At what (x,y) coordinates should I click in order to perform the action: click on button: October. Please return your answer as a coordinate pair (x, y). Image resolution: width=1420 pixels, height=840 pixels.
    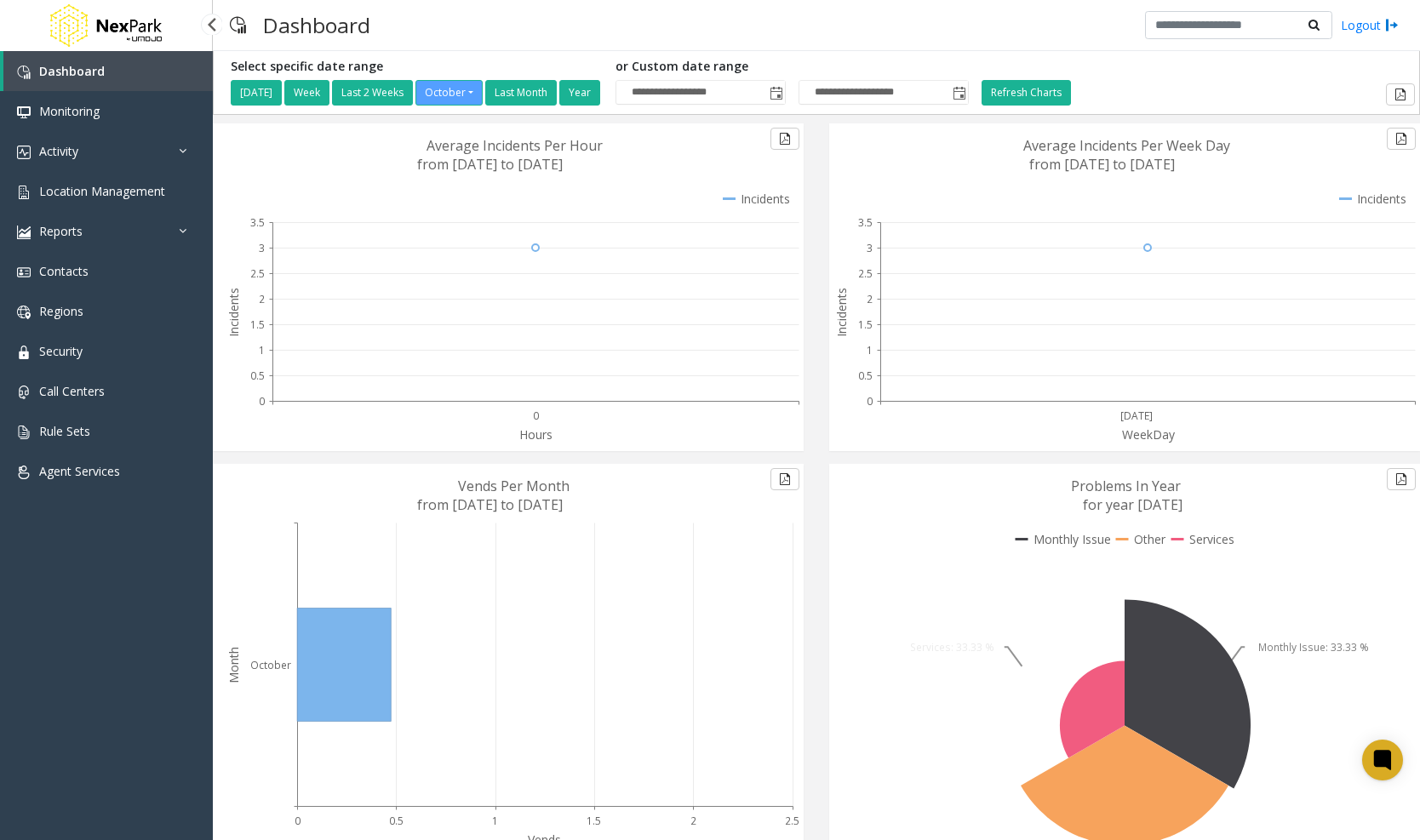
    Looking at the image, I should click on (448, 93).